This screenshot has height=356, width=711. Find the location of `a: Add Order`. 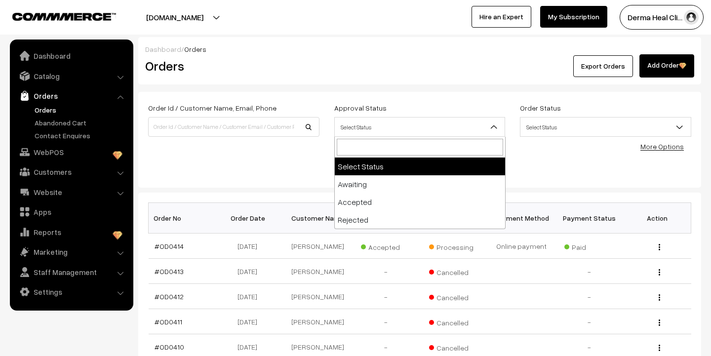

a: Add Order is located at coordinates (667, 66).